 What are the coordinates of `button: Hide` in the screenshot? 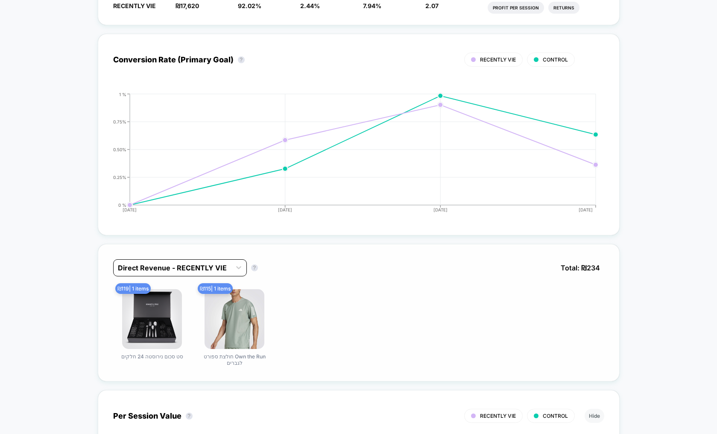 It's located at (594, 416).